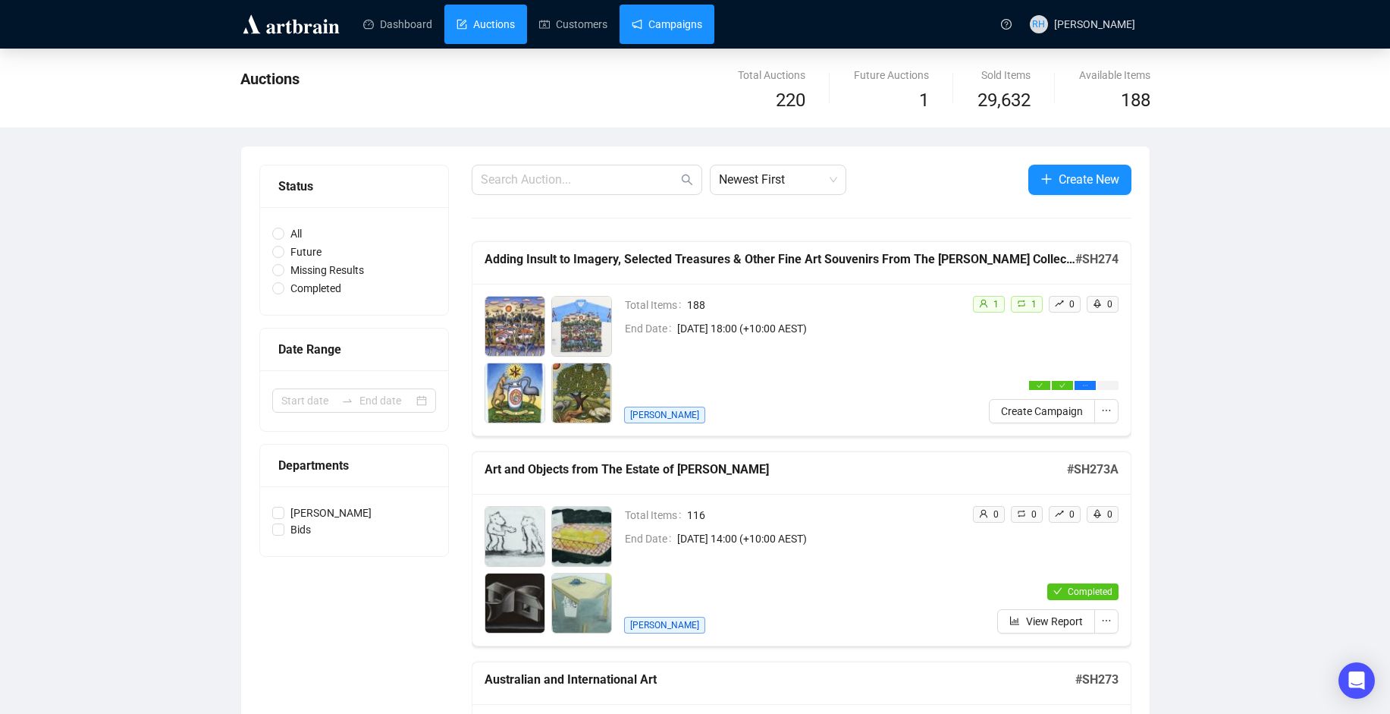 The image size is (1390, 714). What do you see at coordinates (308, 400) in the screenshot?
I see `input: Start date` at bounding box center [308, 400].